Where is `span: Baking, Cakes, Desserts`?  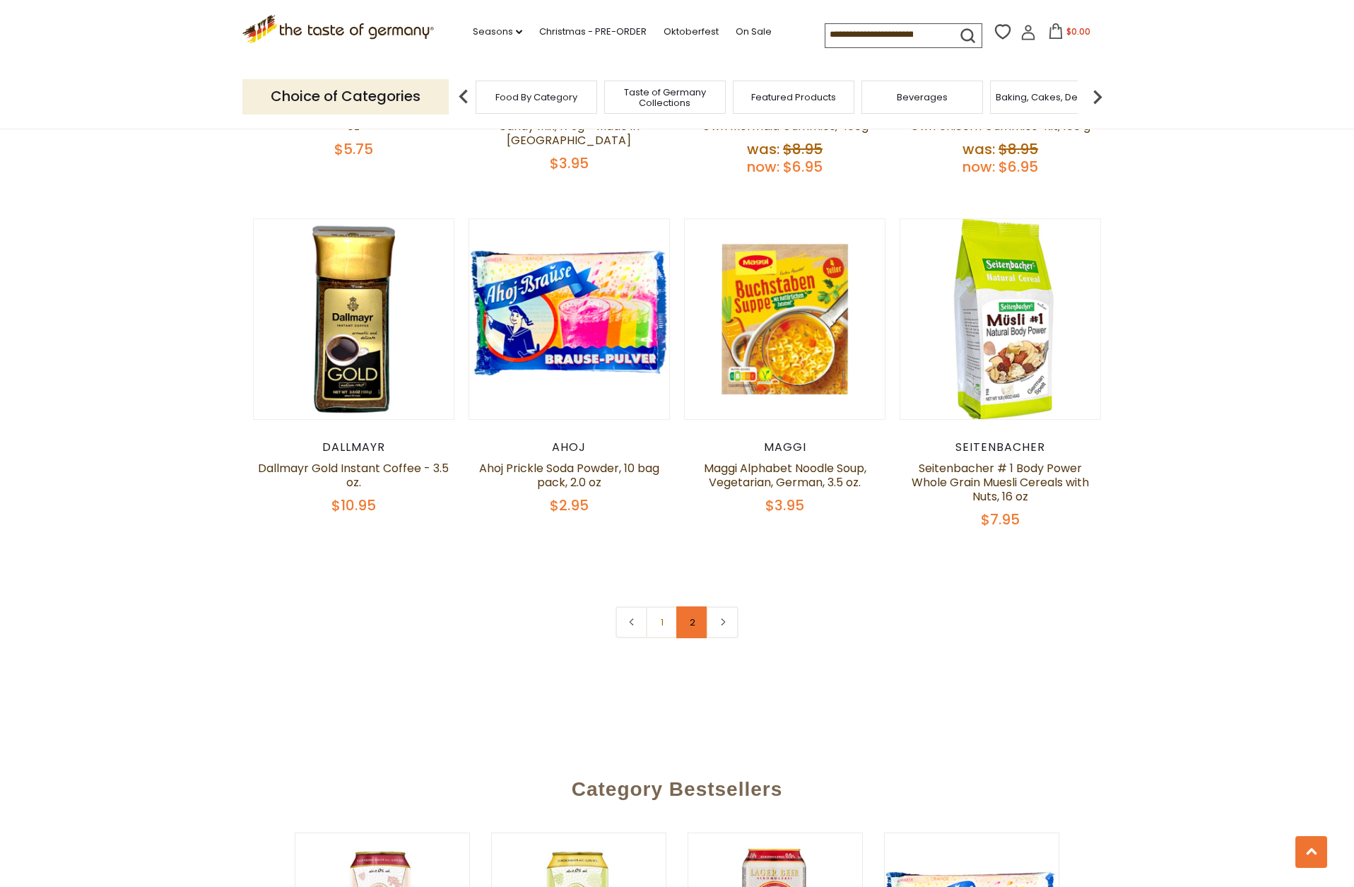 span: Baking, Cakes, Desserts is located at coordinates (1050, 97).